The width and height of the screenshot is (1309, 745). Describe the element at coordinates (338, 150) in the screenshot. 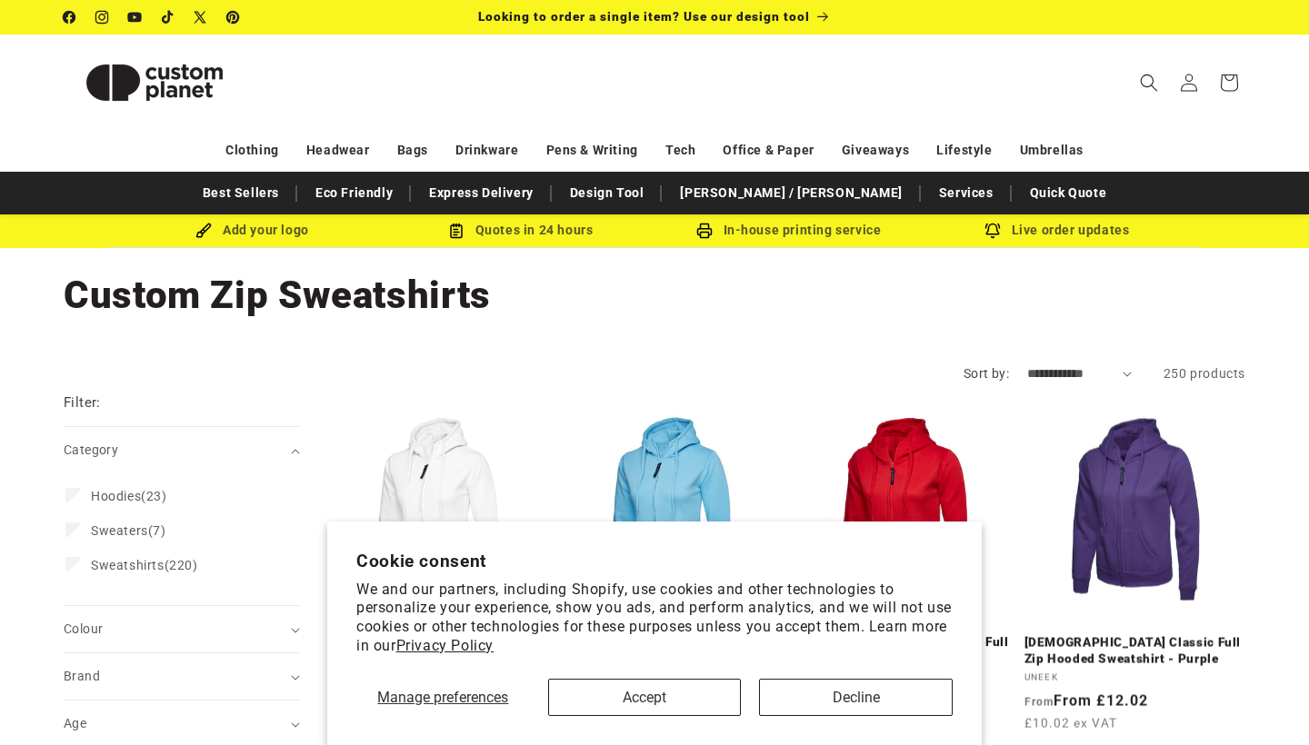

I see `a: Headwear` at that location.